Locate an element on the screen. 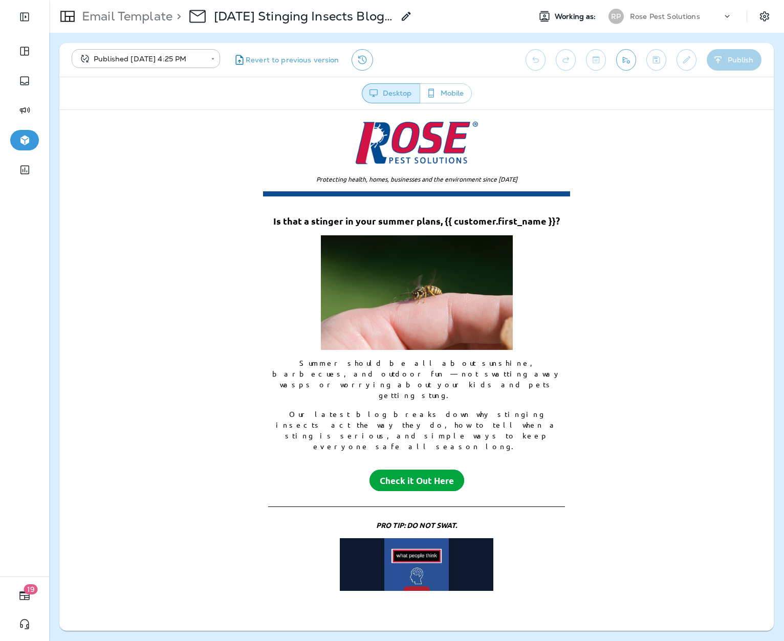 The width and height of the screenshot is (784, 641). span: Revert to previous version is located at coordinates (292, 60).